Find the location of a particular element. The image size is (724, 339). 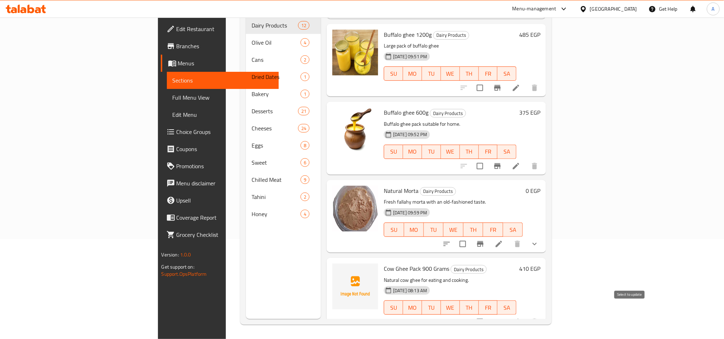

a: Coupons is located at coordinates (220, 149).